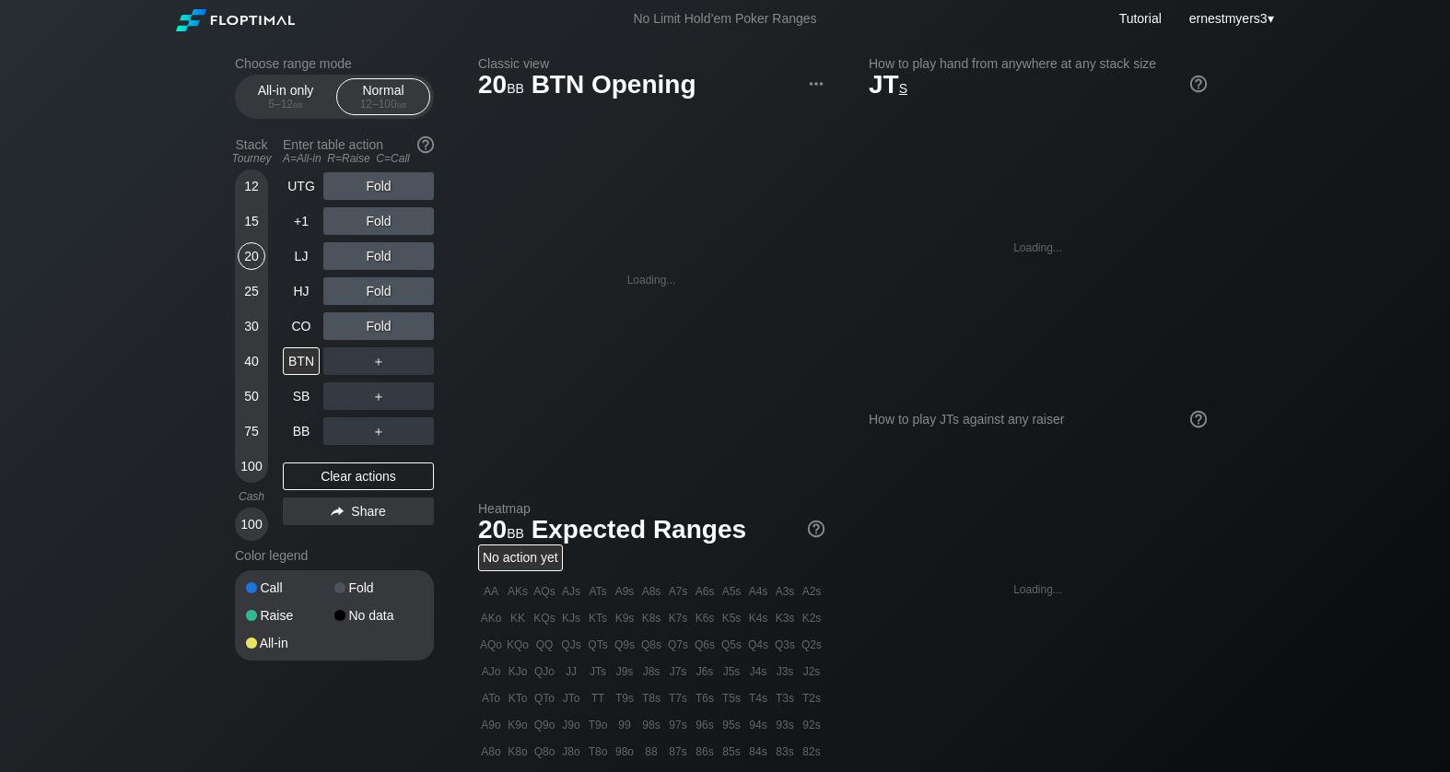 This screenshot has width=1450, height=772. What do you see at coordinates (252, 221) in the screenshot?
I see `div: 15` at bounding box center [252, 221].